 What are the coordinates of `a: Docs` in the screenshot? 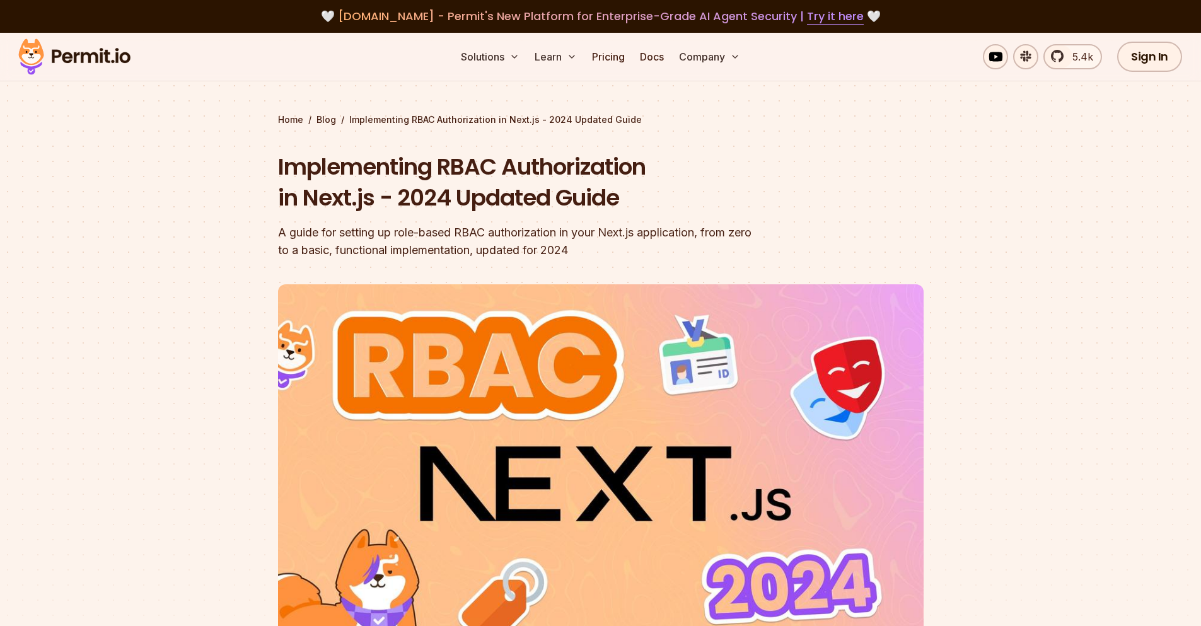 It's located at (652, 57).